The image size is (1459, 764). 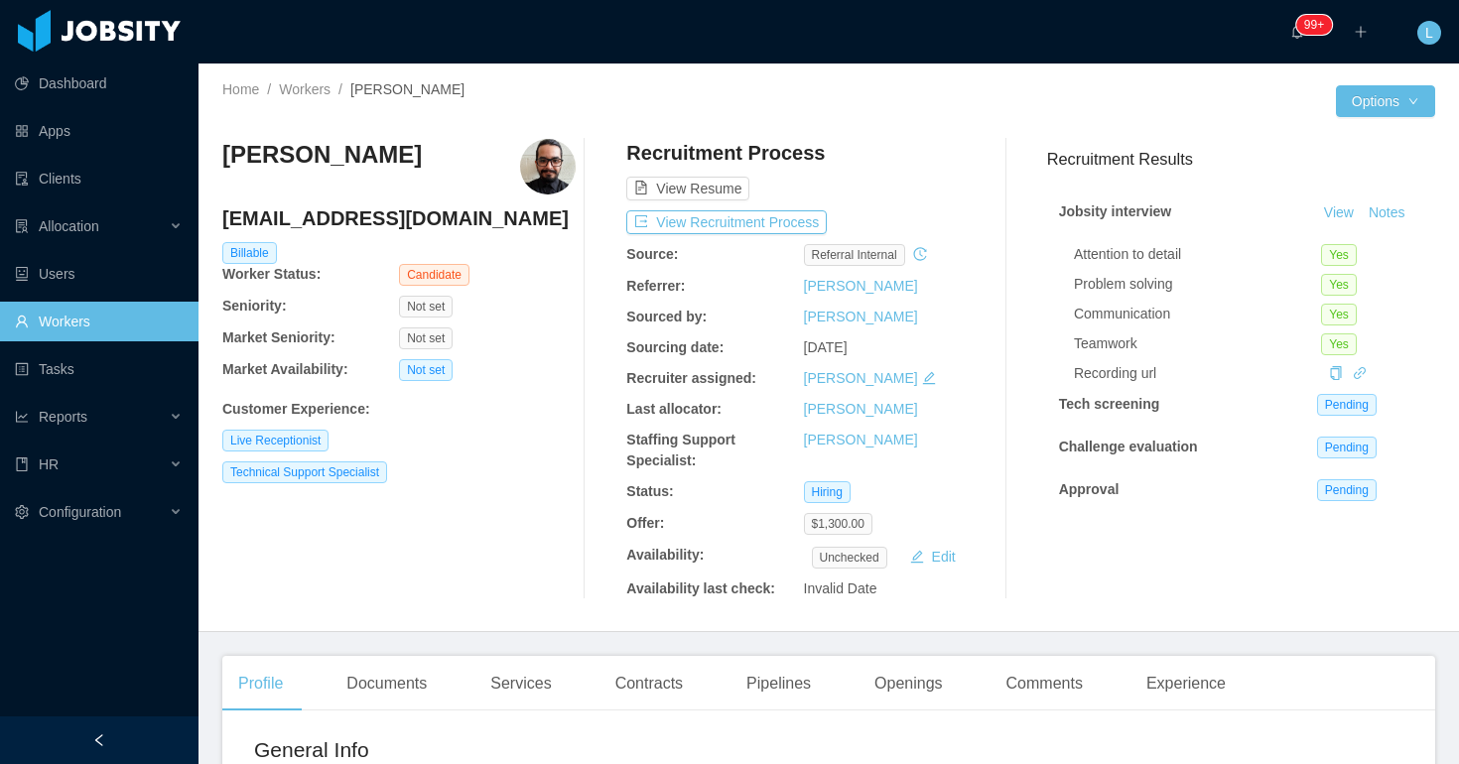 I want to click on div: Documents, so click(x=386, y=684).